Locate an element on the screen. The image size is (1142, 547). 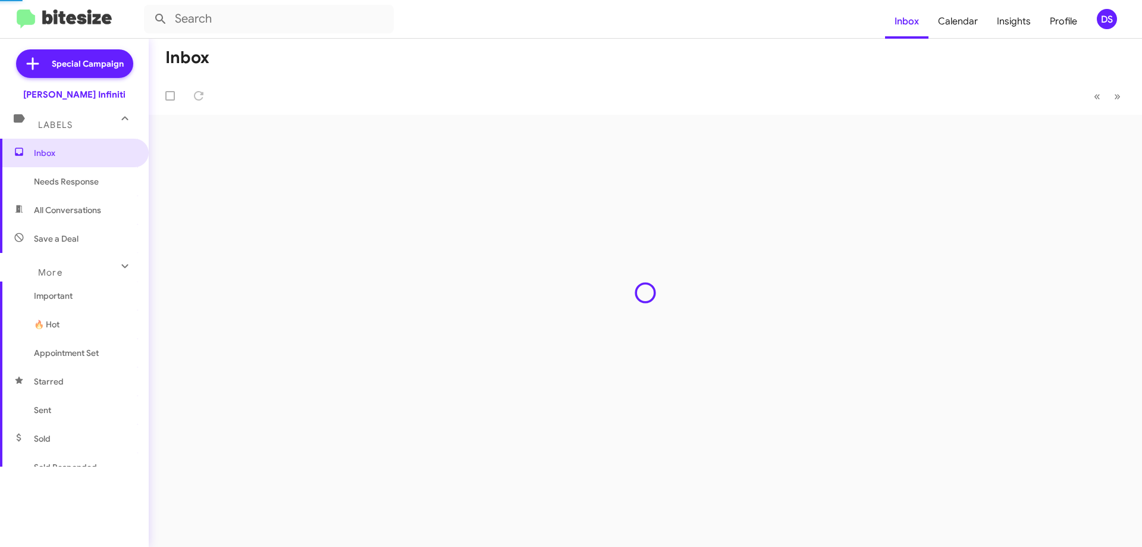
input: Search is located at coordinates (269, 19).